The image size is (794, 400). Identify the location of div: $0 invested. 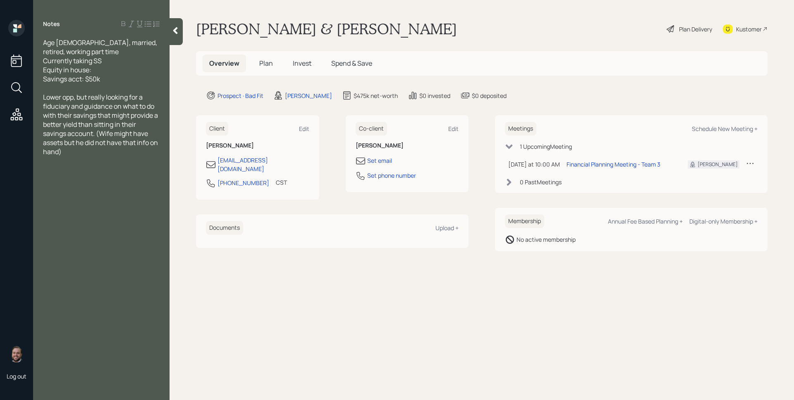
(434, 95).